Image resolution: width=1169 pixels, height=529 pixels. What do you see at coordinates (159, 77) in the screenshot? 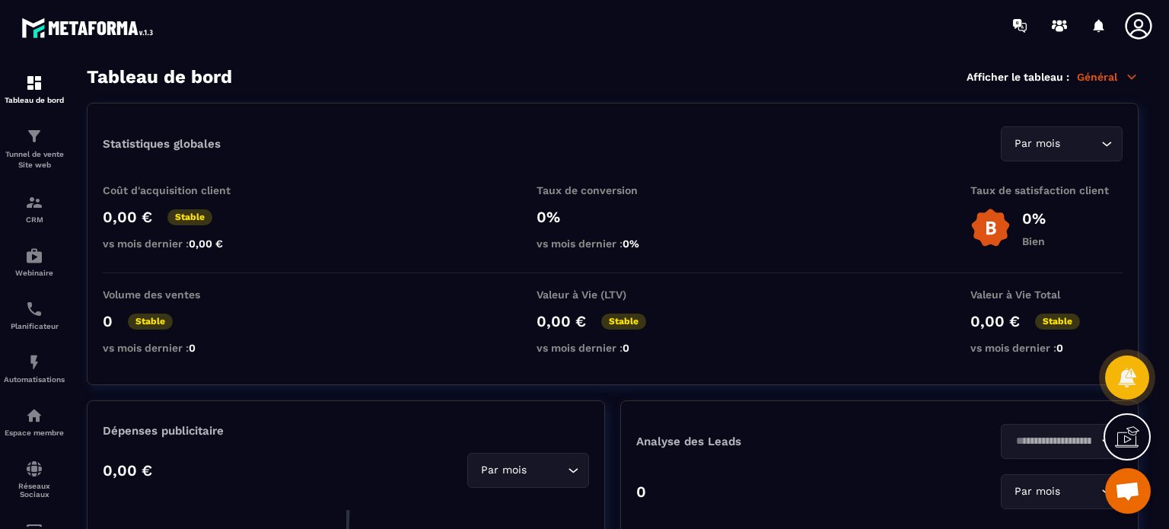
I see `h3: Tableau de bord` at bounding box center [159, 77].